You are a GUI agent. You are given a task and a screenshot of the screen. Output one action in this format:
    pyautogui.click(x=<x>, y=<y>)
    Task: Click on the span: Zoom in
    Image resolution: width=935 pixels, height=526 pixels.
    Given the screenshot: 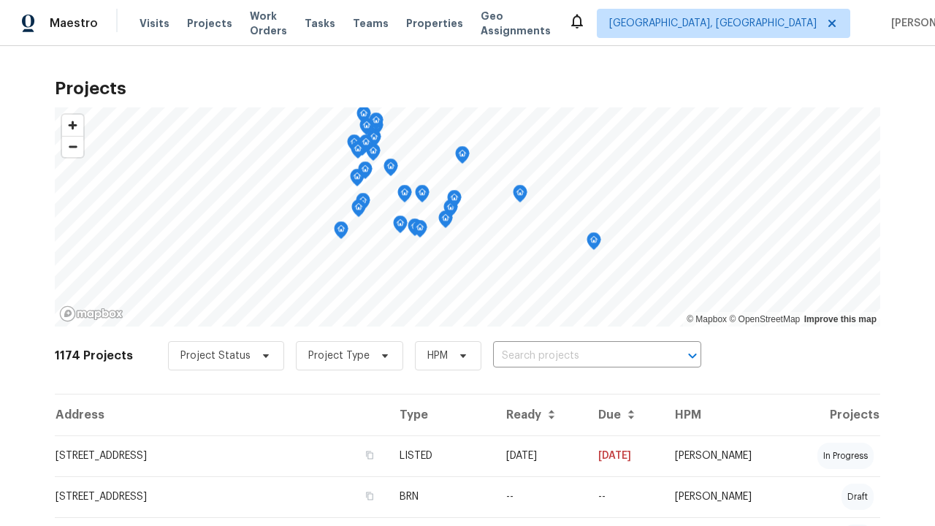 What is the action you would take?
    pyautogui.click(x=72, y=125)
    